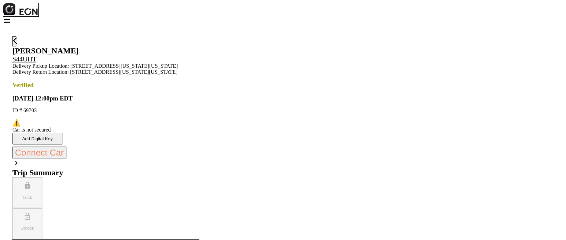  Describe the element at coordinates (106, 173) in the screenshot. I see `h2: Trip Summary` at that location.